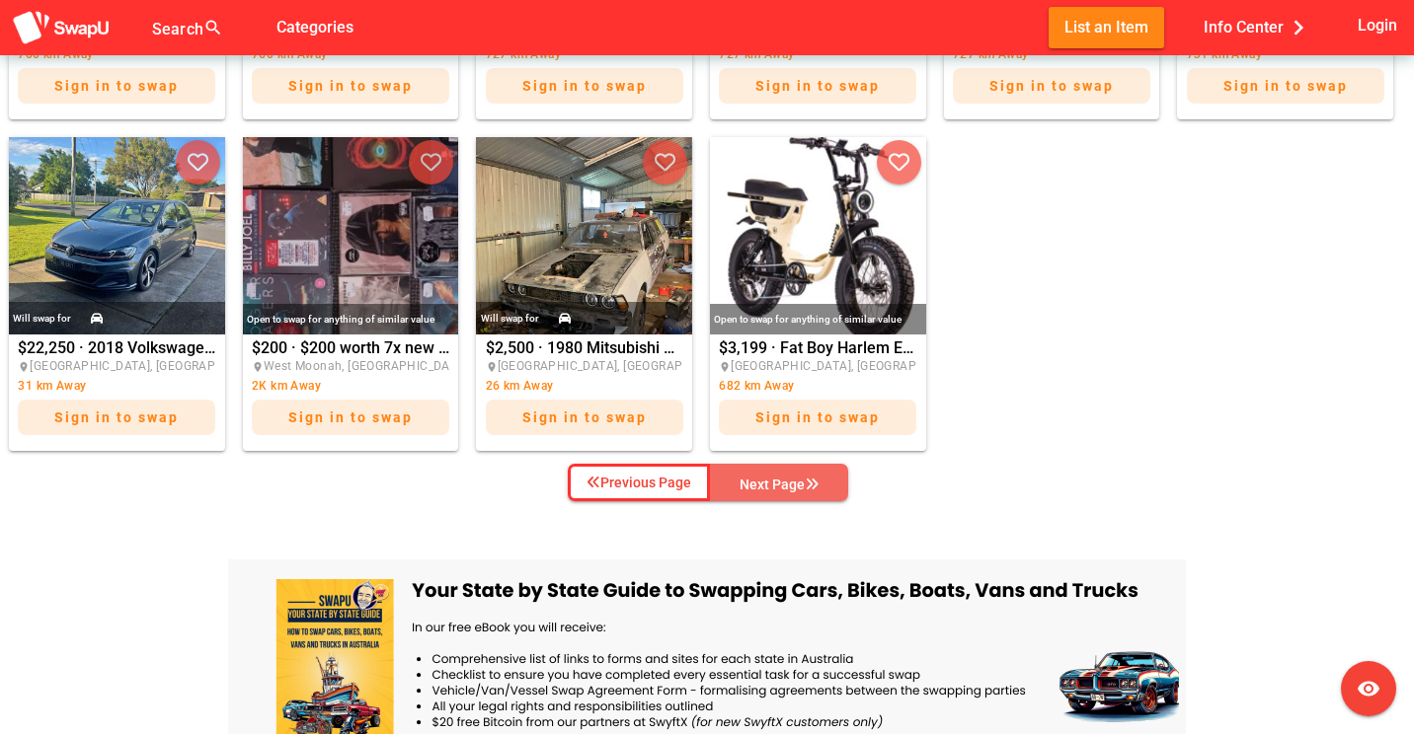  I want to click on button: List an Item, so click(1106, 27).